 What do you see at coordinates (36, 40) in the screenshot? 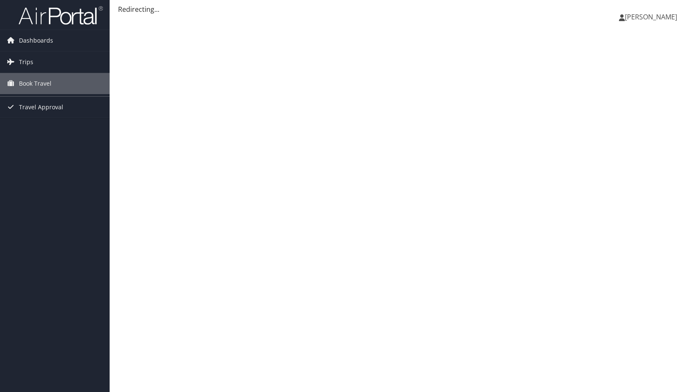
I see `span: Dashboards` at bounding box center [36, 40].